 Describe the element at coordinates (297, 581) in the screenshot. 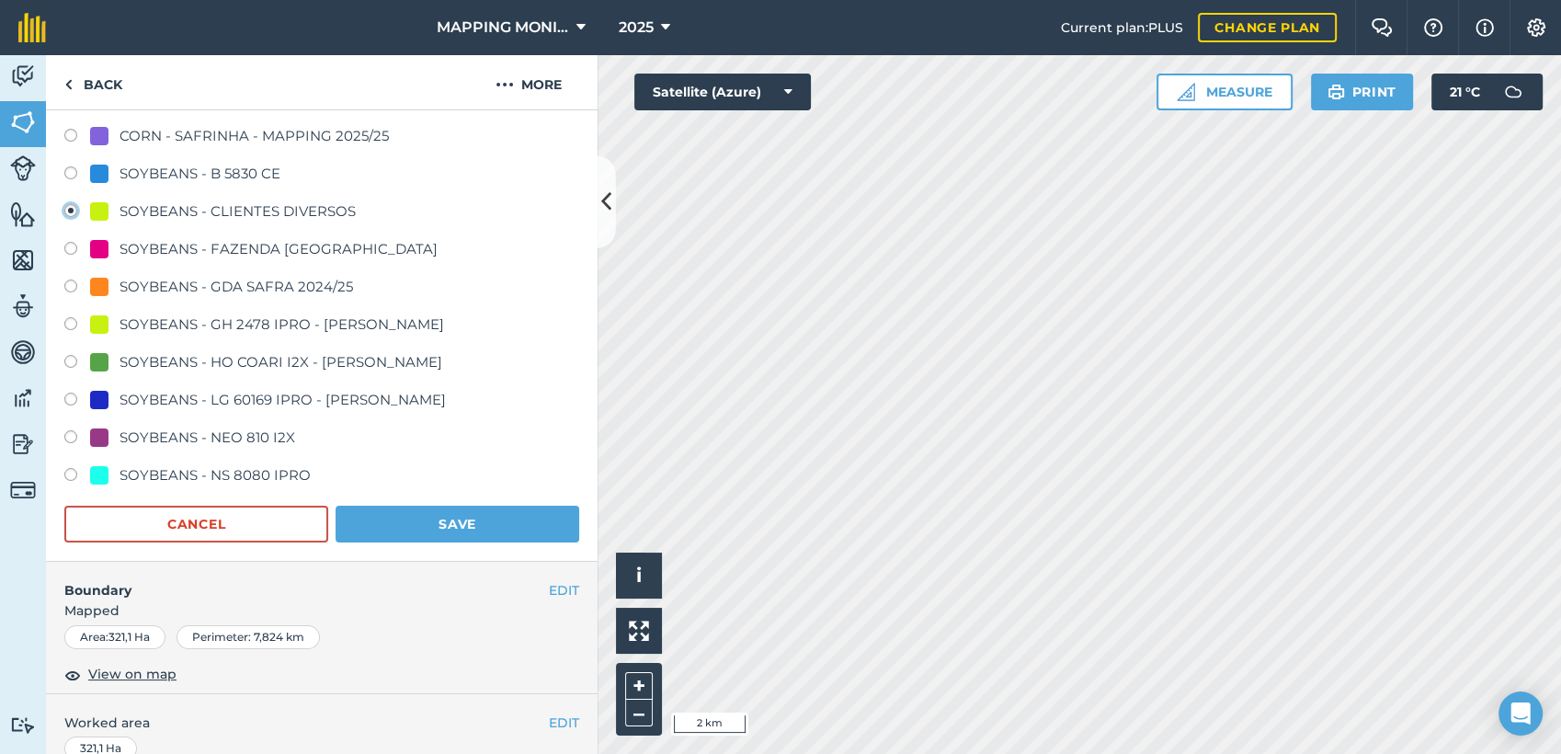

I see `h4: Boundary` at that location.